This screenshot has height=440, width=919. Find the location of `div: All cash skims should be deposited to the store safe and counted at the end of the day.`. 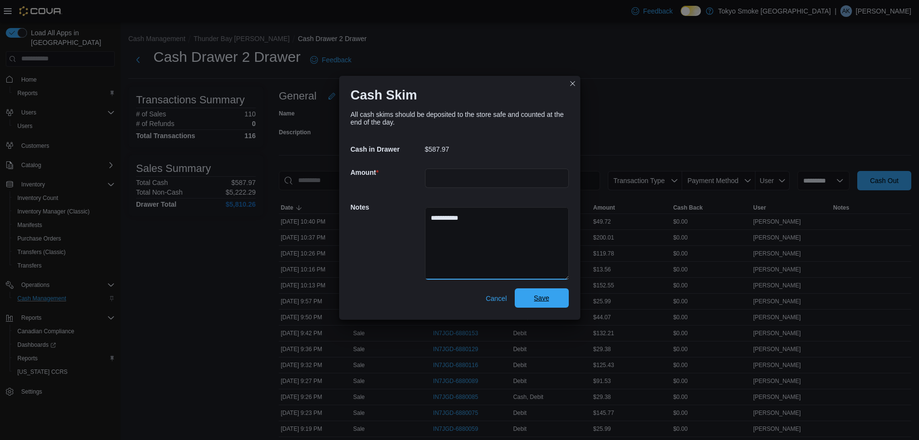

div: All cash skims should be deposited to the store safe and counted at the end of the day. is located at coordinates (460, 118).